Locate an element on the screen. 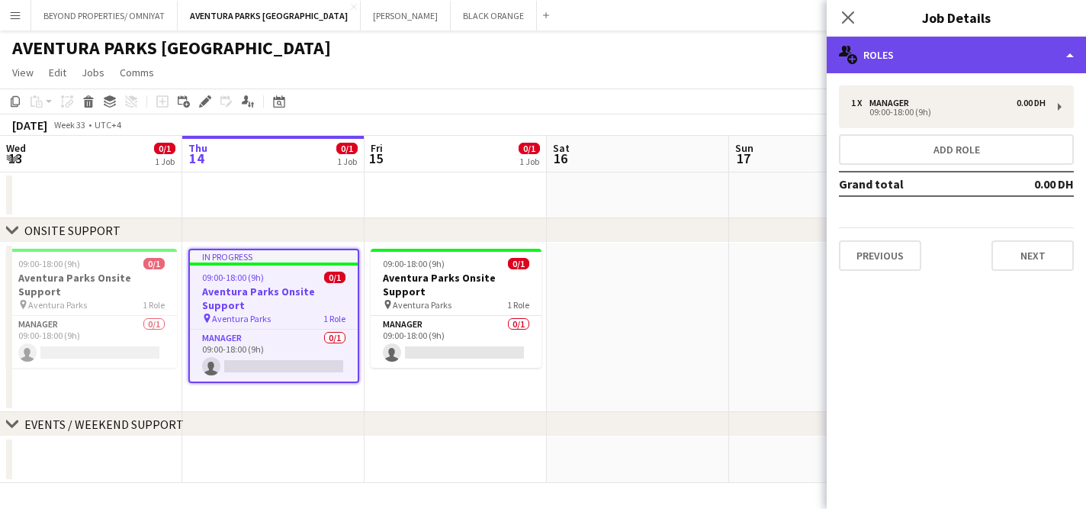  span: View is located at coordinates (23, 72).